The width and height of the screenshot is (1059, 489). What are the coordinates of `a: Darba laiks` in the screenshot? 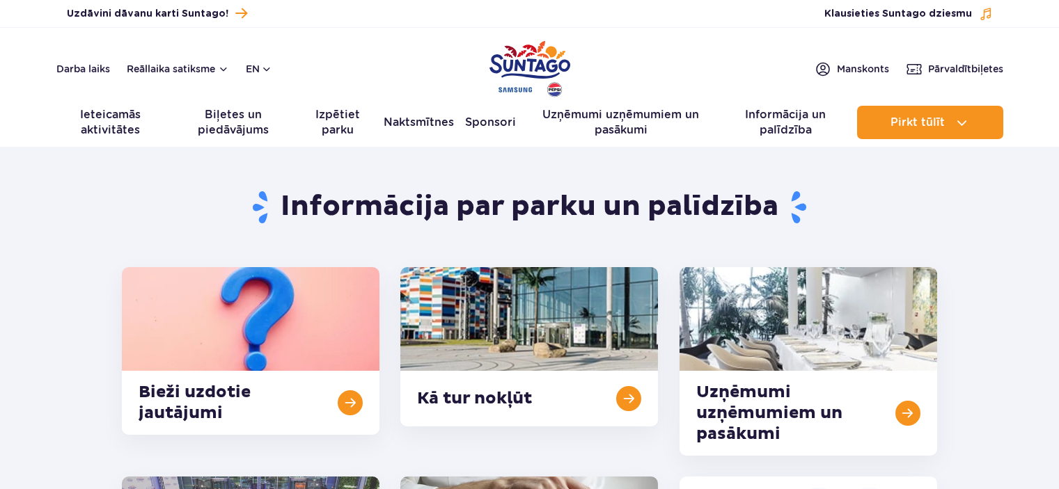 It's located at (83, 69).